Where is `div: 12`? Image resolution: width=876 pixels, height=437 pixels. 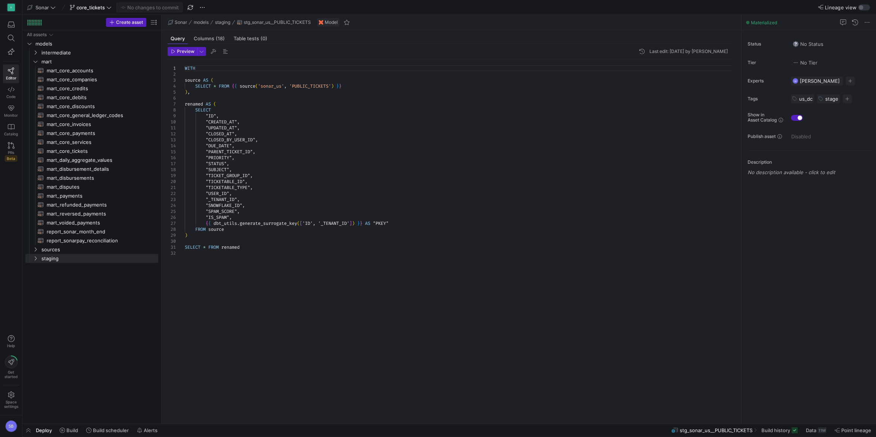
div: 12 is located at coordinates (172, 134).